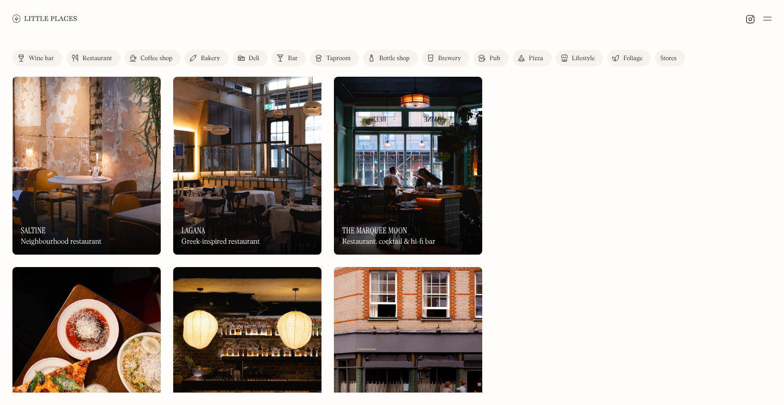 This screenshot has width=784, height=405. Describe the element at coordinates (408, 165) in the screenshot. I see `a: The Marquee MoonThe Marquee MoonThe Marquee MoonRestaurant, cocktail & hi-fi bar` at that location.